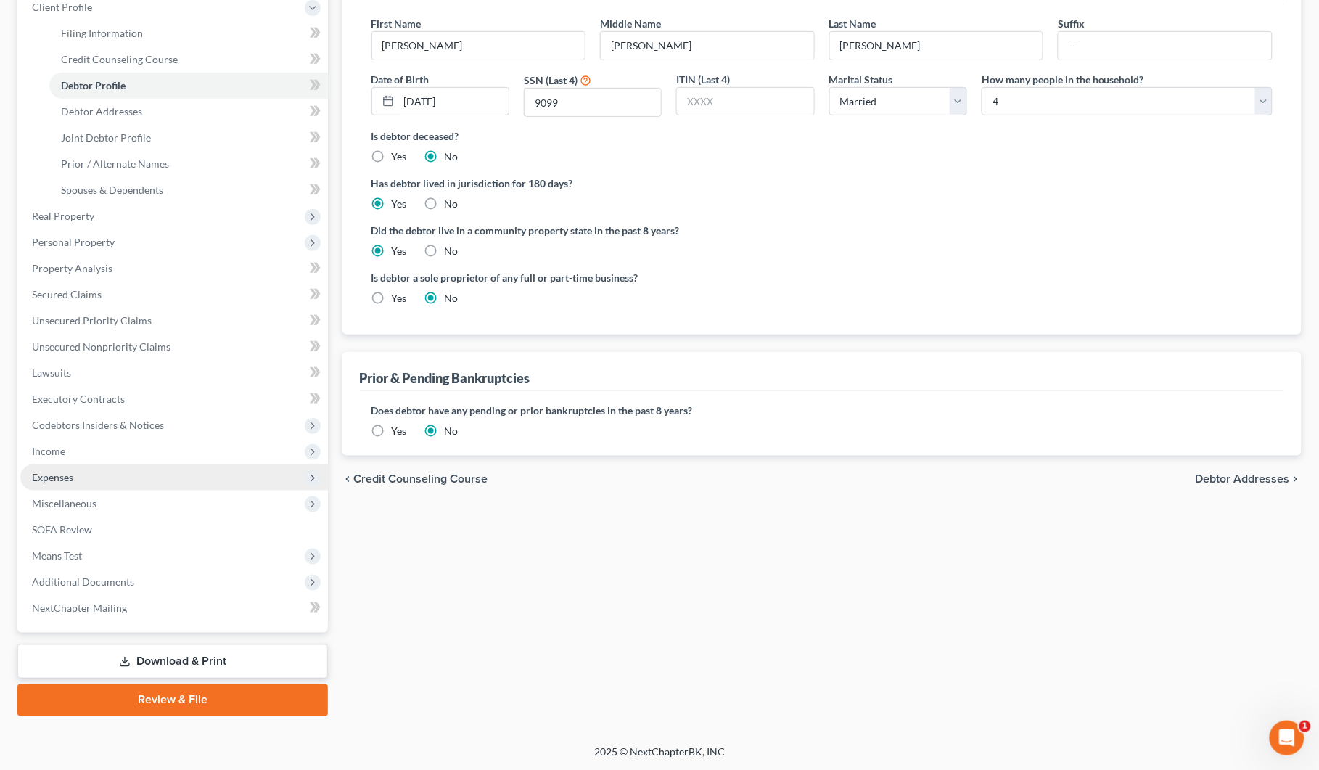  What do you see at coordinates (348, 479) in the screenshot?
I see `i: chevron_left` at bounding box center [348, 479].